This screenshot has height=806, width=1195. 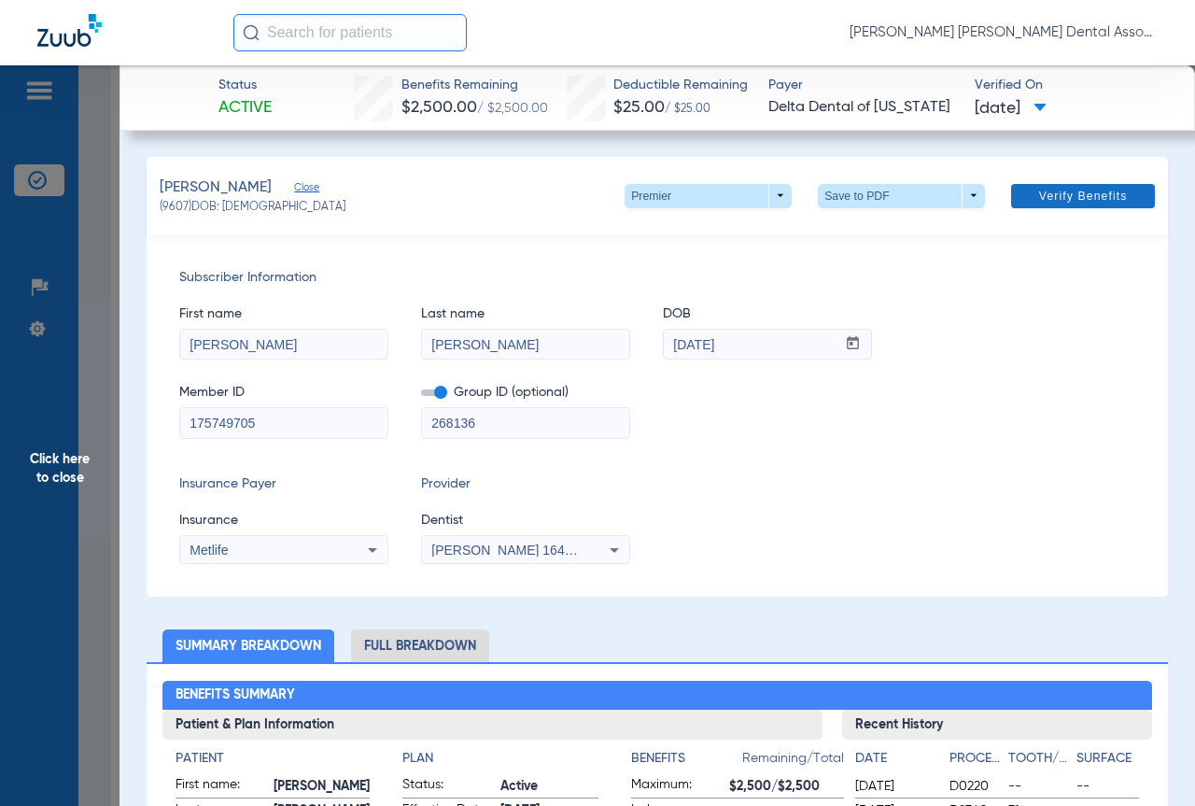 What do you see at coordinates (1039, 762) in the screenshot?
I see `app-breakdown-title: Tooth/Quad` at bounding box center [1039, 762].